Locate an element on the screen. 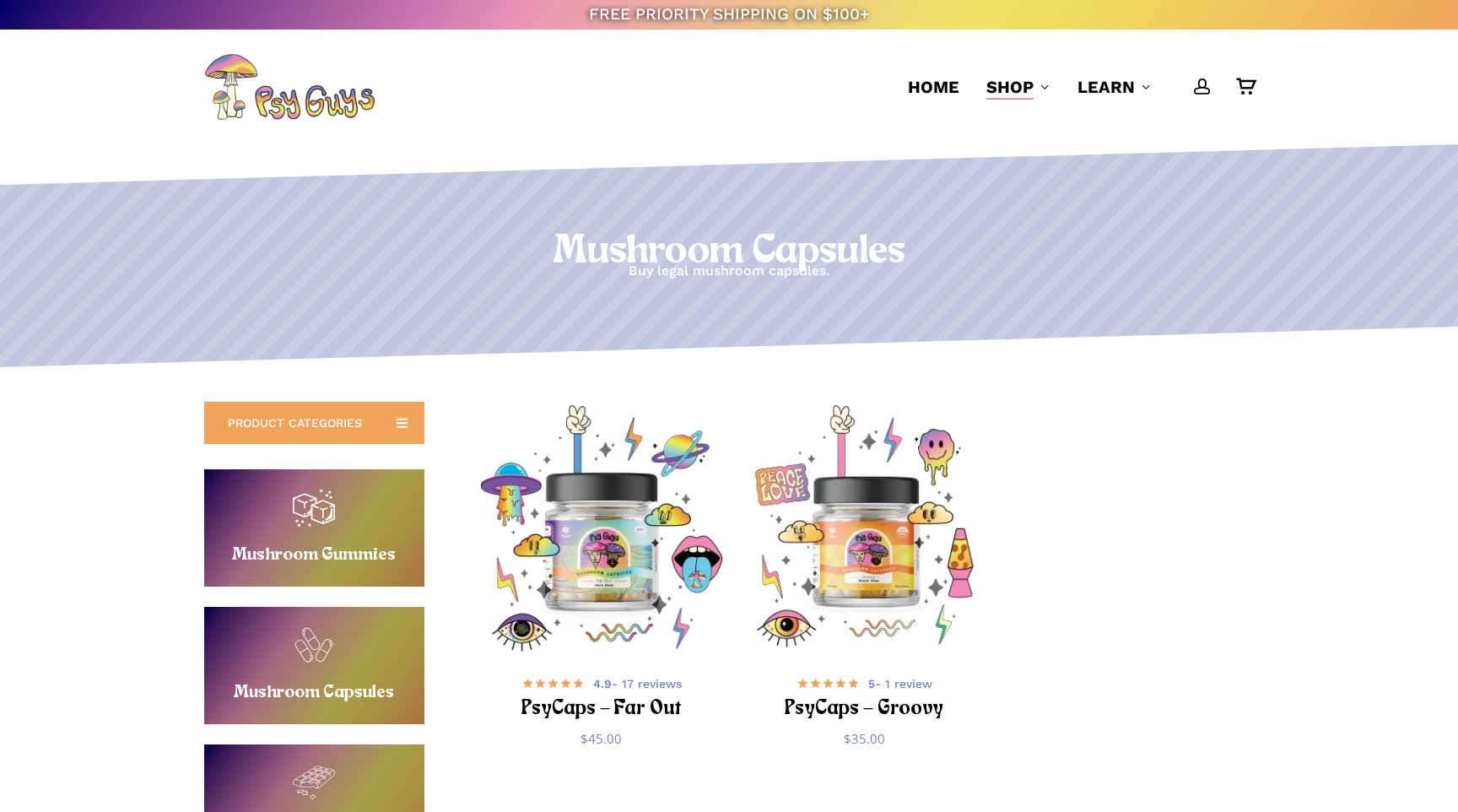  a: PsyCaps - Far Out is located at coordinates (602, 528).